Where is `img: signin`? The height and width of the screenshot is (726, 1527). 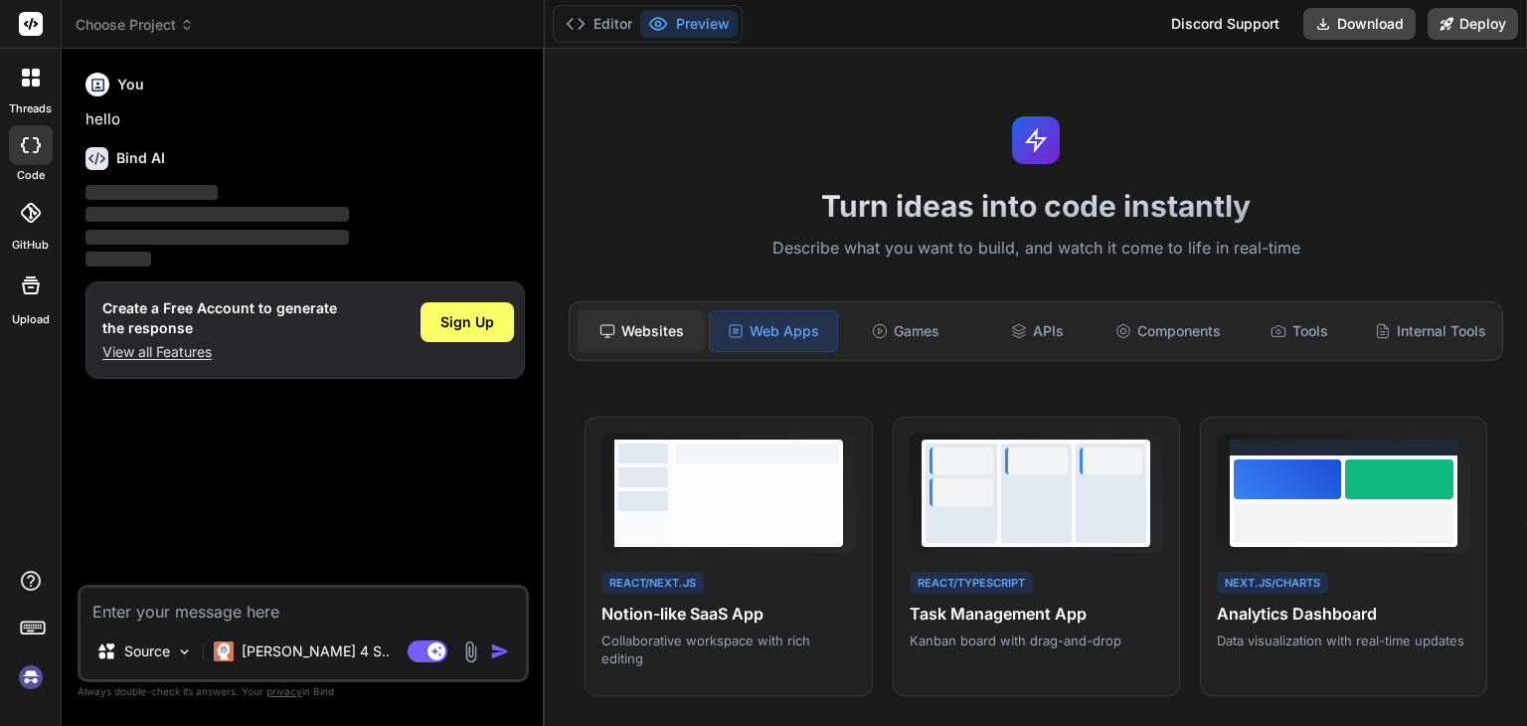
img: signin is located at coordinates (31, 677).